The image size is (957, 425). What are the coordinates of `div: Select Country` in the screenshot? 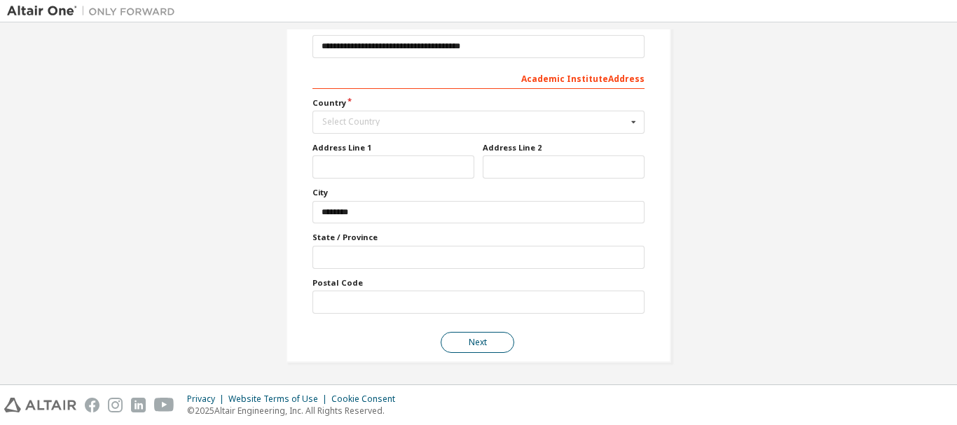 It's located at (474, 122).